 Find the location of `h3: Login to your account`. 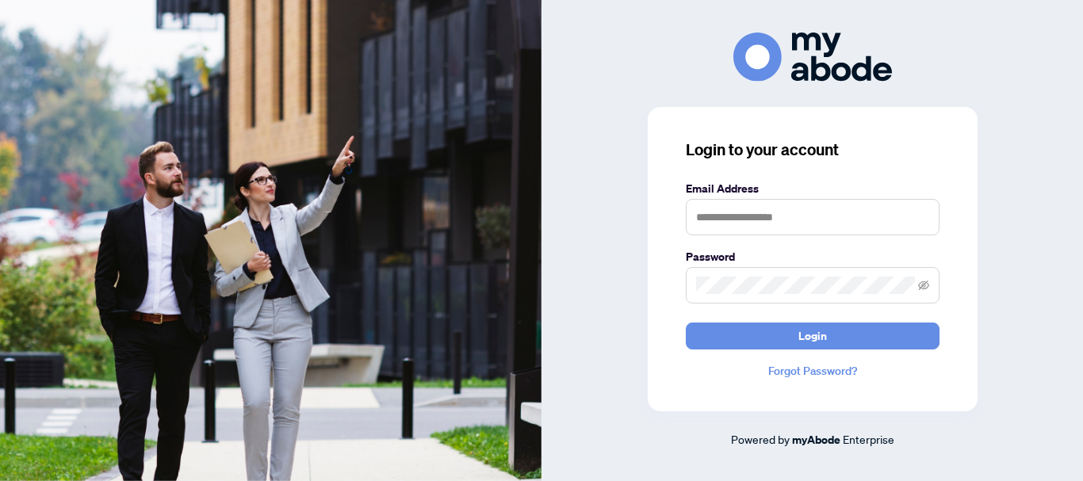

h3: Login to your account is located at coordinates (813, 150).